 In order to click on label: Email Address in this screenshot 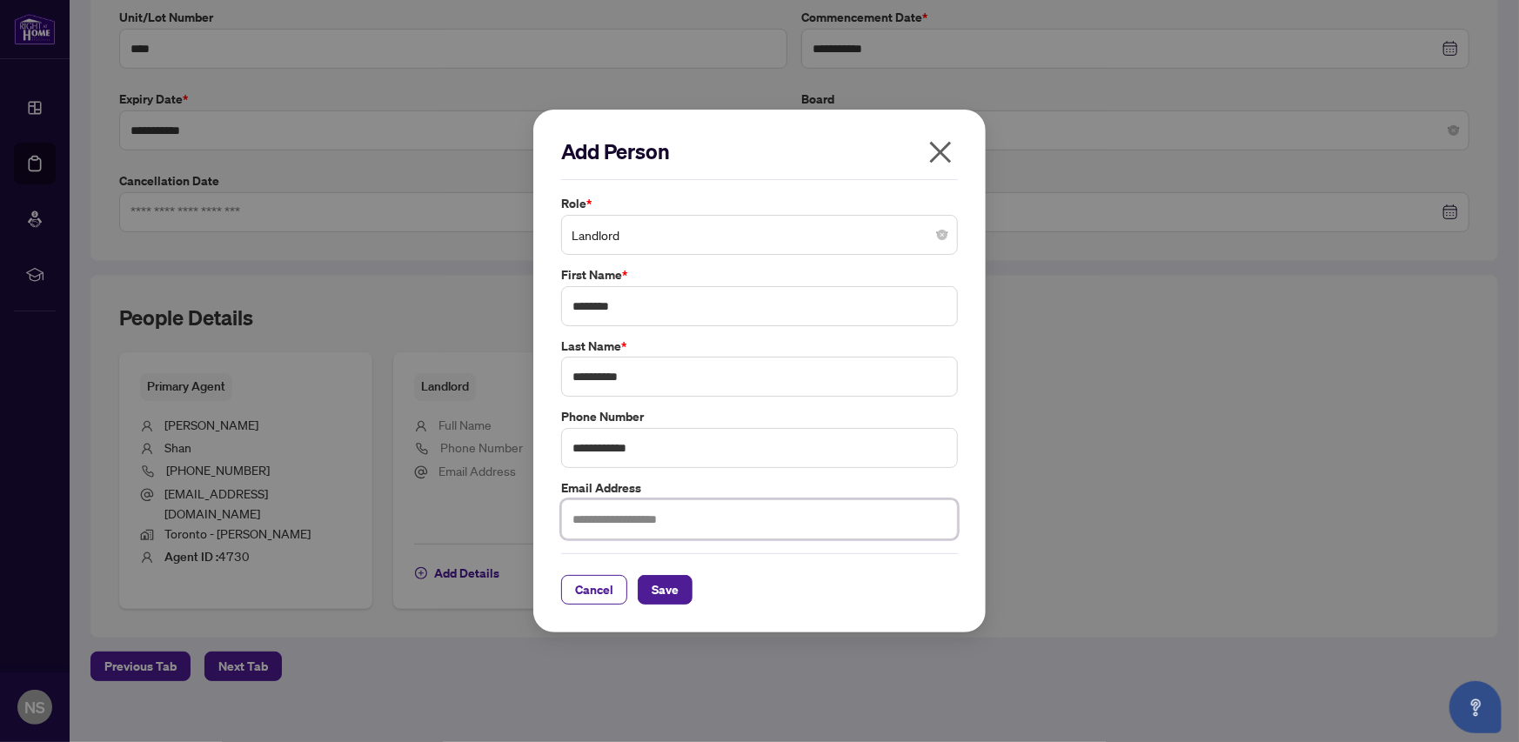, I will do `click(759, 488)`.